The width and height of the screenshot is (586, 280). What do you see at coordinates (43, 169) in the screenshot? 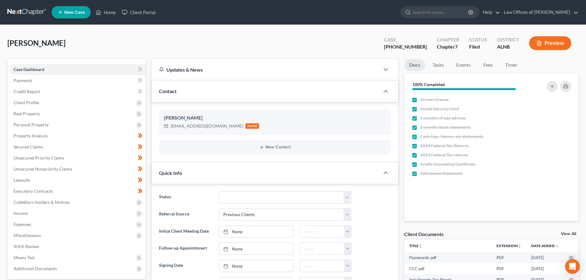
I see `span: Unsecured Nonpriority Claims` at bounding box center [43, 169].